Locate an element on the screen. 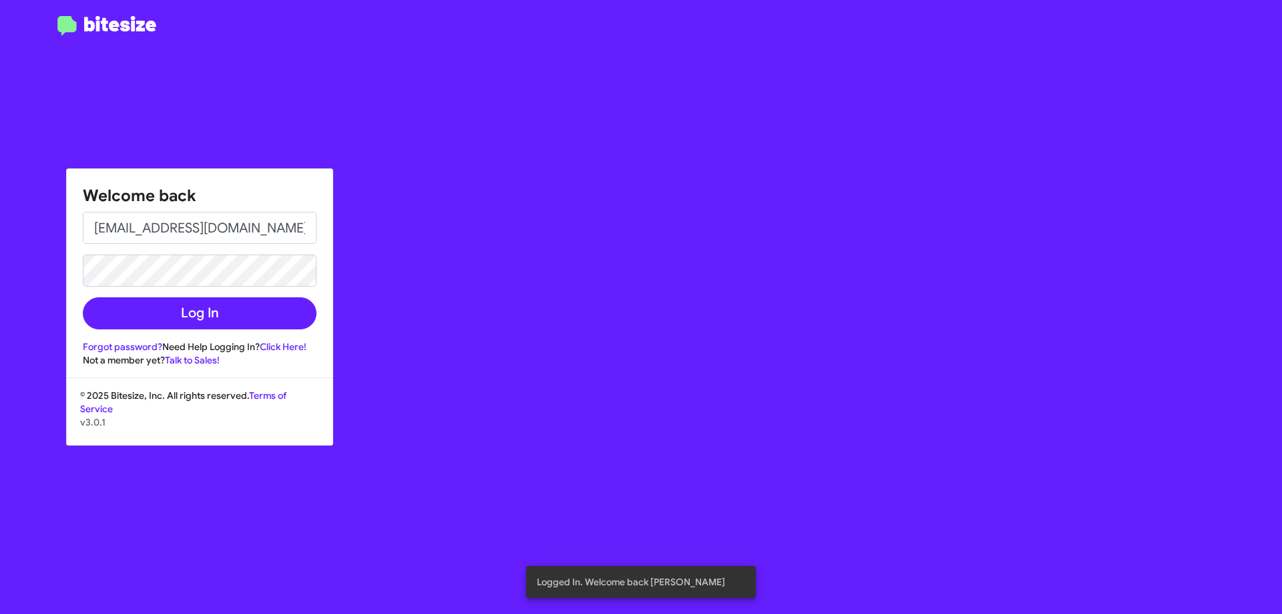  button: Log In is located at coordinates (200, 313).